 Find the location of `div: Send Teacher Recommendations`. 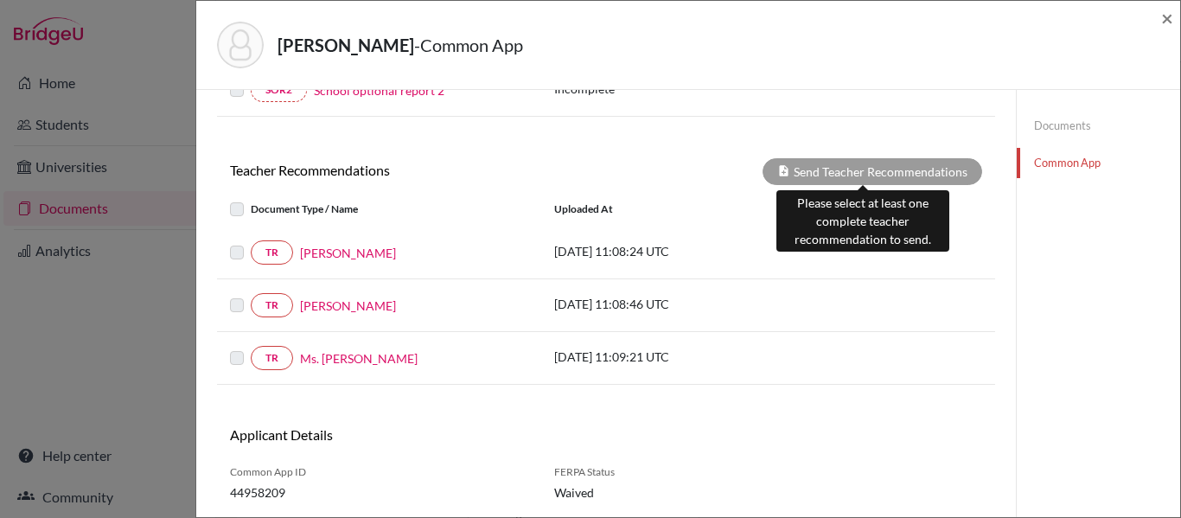

div: Send Teacher Recommendations is located at coordinates (872, 171).